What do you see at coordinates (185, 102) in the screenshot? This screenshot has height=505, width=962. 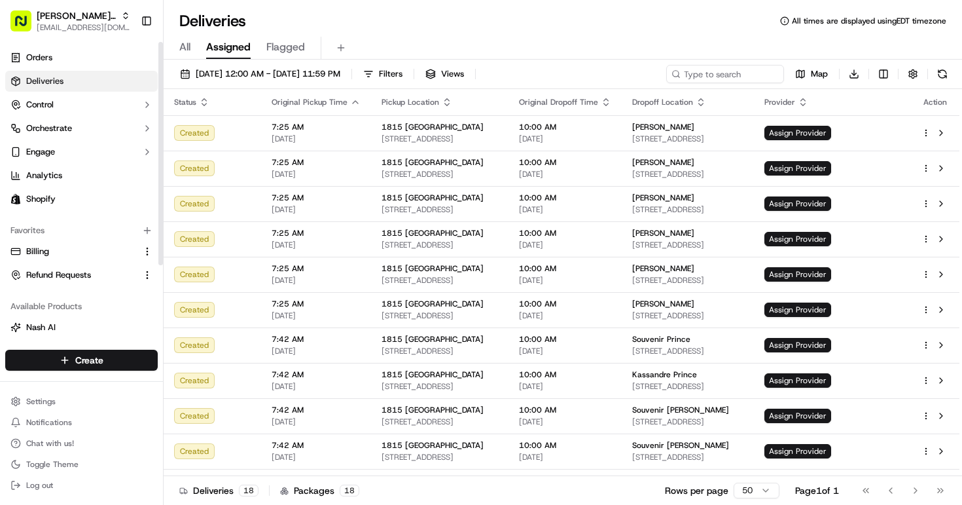 I see `span: Status` at bounding box center [185, 102].